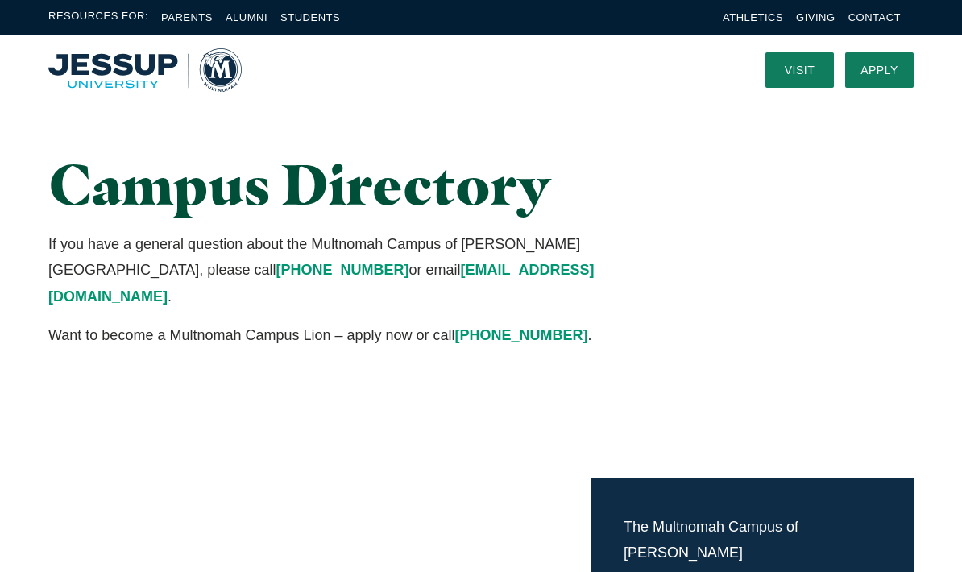 Image resolution: width=962 pixels, height=572 pixels. I want to click on a: Athletics, so click(753, 17).